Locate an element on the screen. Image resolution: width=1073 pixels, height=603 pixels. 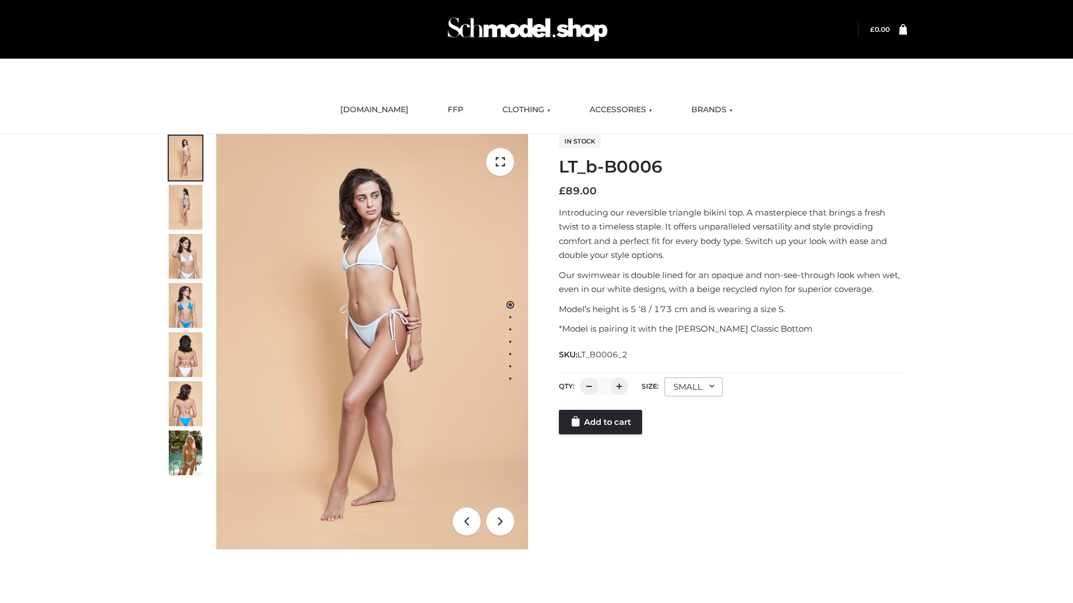
a: CLOTHING is located at coordinates (526, 110).